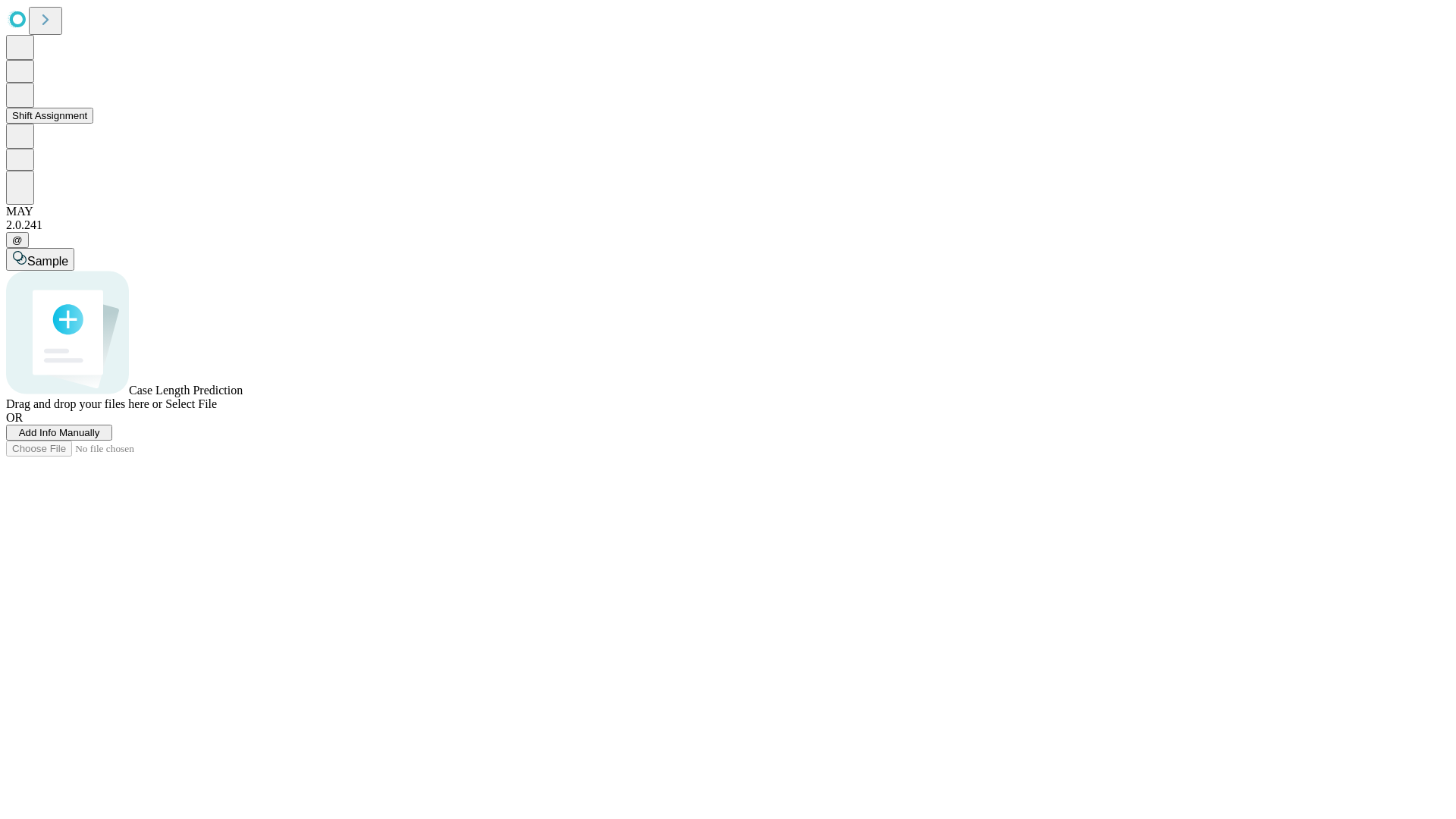  I want to click on div: 2.0.241, so click(728, 226).